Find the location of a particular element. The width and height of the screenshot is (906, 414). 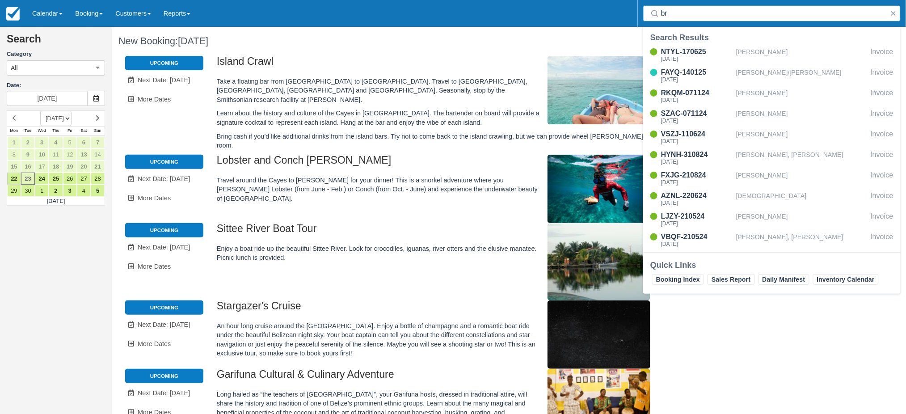

span: All is located at coordinates (14, 68).